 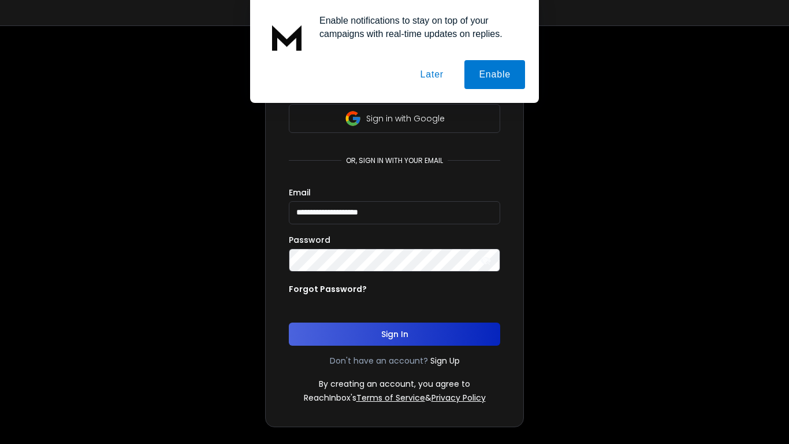 What do you see at coordinates (395, 118) in the screenshot?
I see `button: Sign in with Google` at bounding box center [395, 118].